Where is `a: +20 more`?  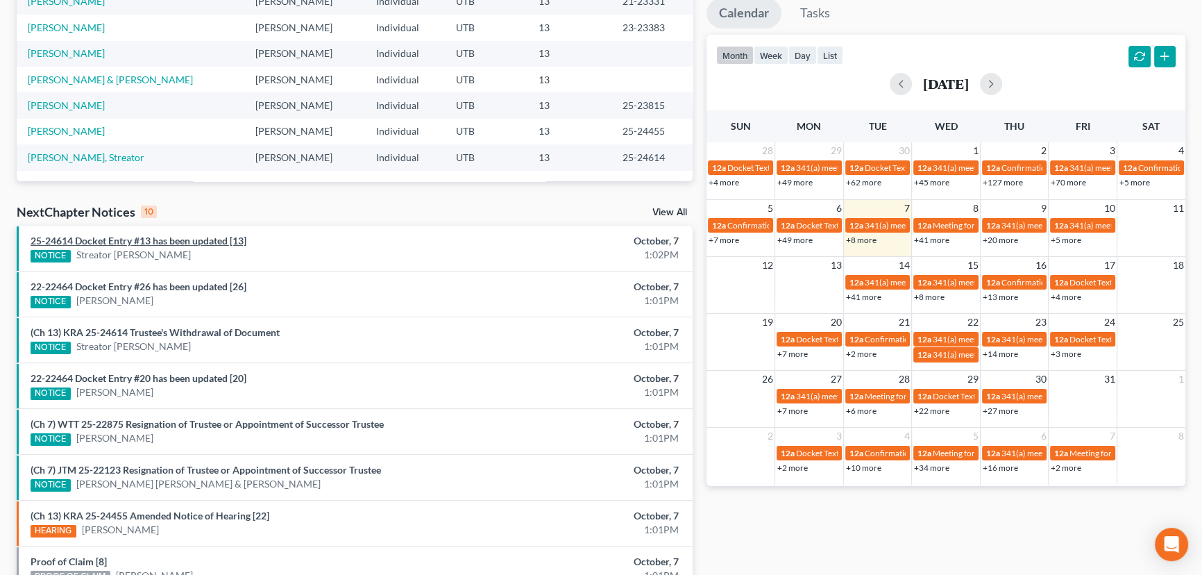 a: +20 more is located at coordinates (1000, 239).